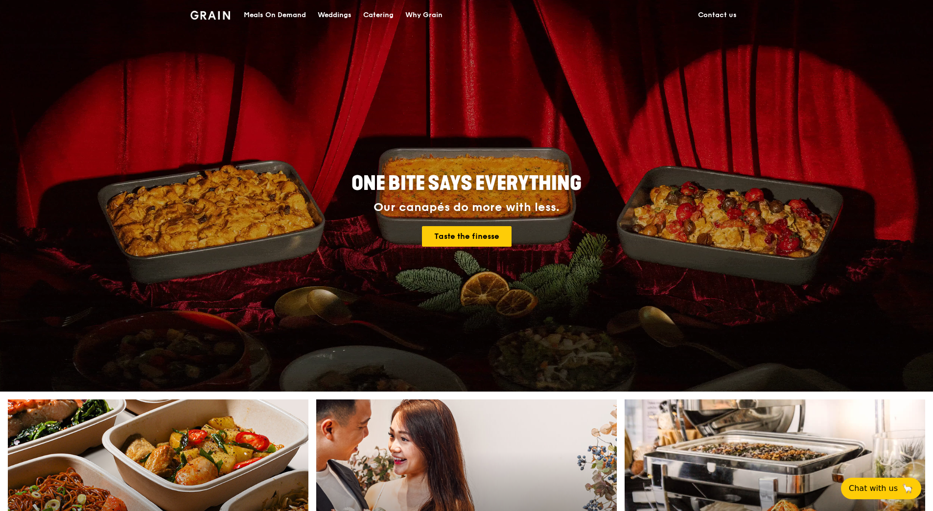 This screenshot has width=933, height=511. Describe the element at coordinates (334, 15) in the screenshot. I see `a: Weddings` at that location.